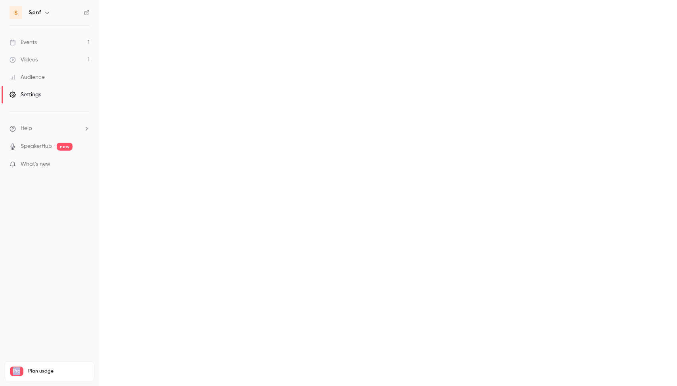 The height and width of the screenshot is (386, 677). Describe the element at coordinates (26, 128) in the screenshot. I see `span: Help` at that location.